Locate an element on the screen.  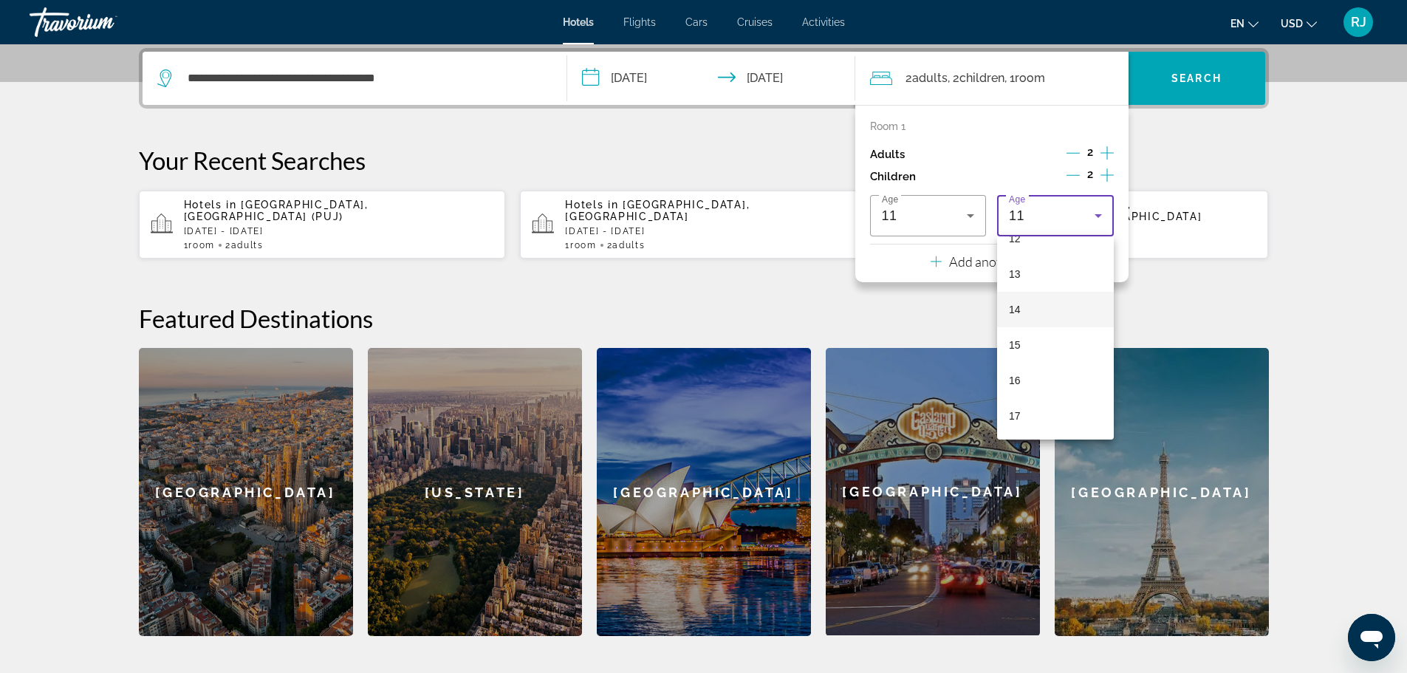
mat-option: 15 years old is located at coordinates (1055, 345).